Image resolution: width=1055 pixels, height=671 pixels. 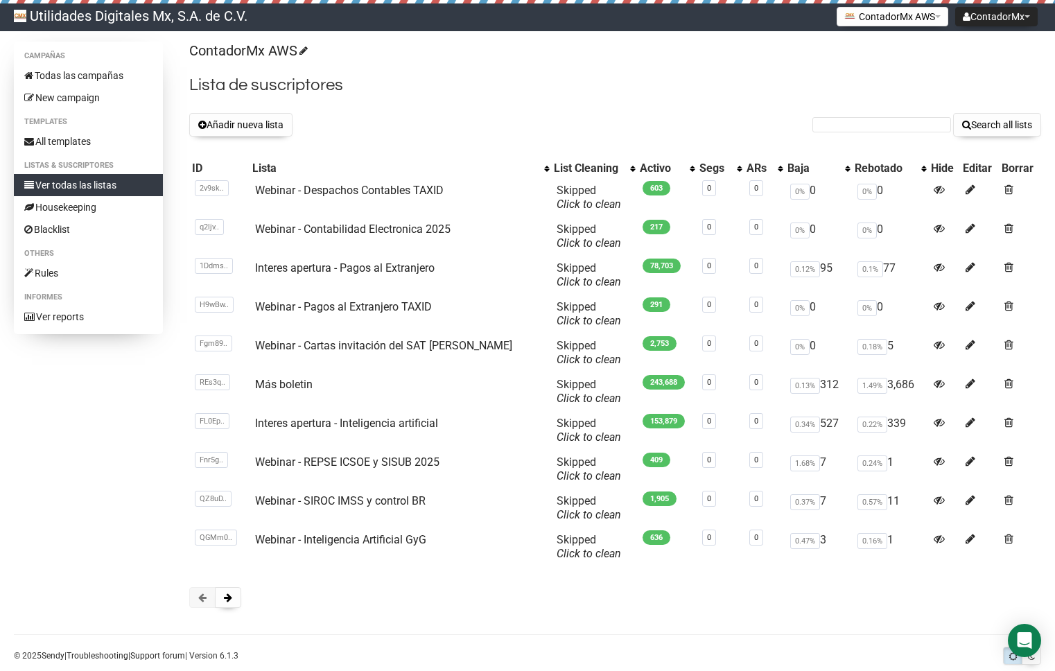 I want to click on span: 217, so click(x=656, y=227).